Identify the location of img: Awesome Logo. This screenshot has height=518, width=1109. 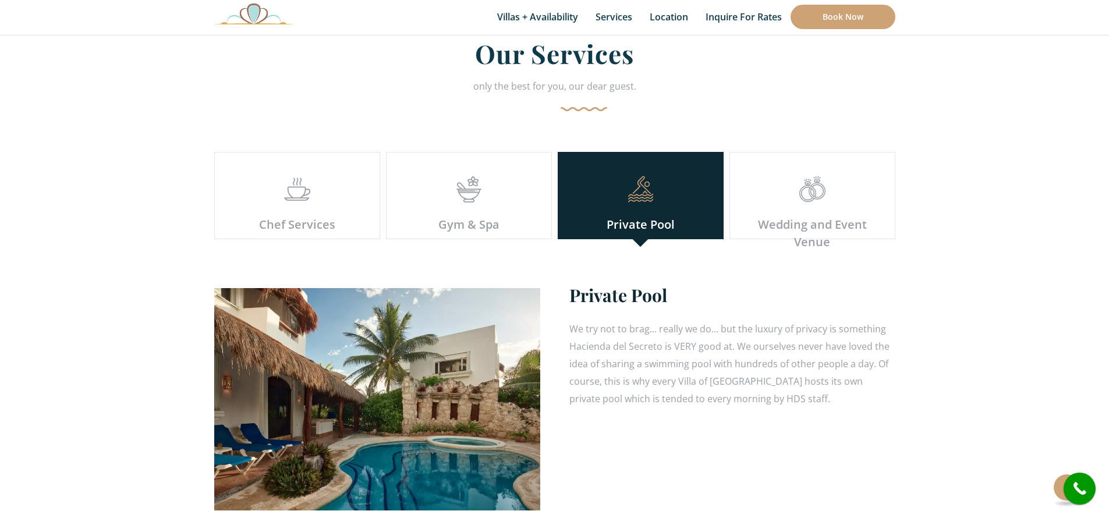
(254, 13).